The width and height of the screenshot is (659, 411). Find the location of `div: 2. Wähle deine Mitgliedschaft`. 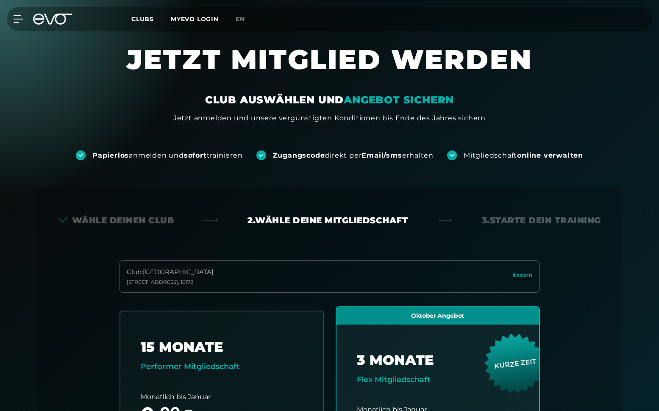

div: 2. Wähle deine Mitgliedschaft is located at coordinates (328, 220).